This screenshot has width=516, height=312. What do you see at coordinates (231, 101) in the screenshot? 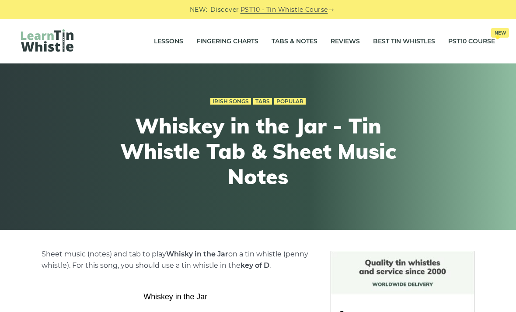
I see `a: Irish Songs` at bounding box center [231, 101].